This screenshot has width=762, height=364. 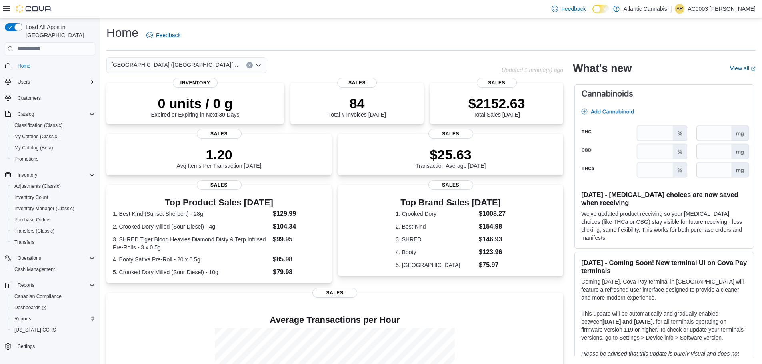 I want to click on span: Reports, so click(x=26, y=286).